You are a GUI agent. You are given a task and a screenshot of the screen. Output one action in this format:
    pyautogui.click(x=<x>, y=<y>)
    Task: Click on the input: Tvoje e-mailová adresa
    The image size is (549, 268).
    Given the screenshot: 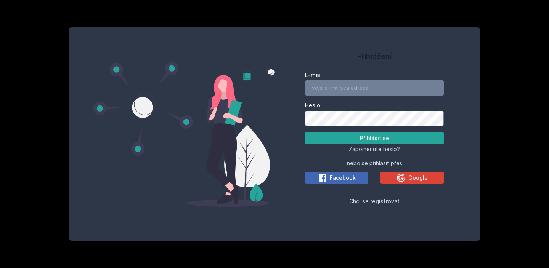 What is the action you would take?
    pyautogui.click(x=374, y=88)
    